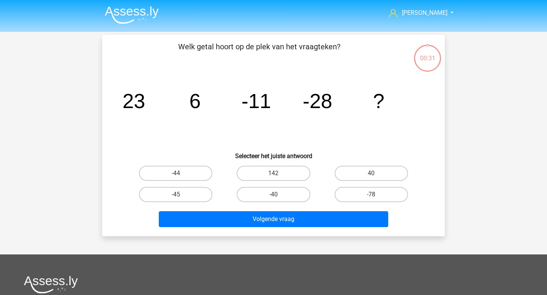 The height and width of the screenshot is (295, 547). Describe the element at coordinates (195, 101) in the screenshot. I see `tspan: 6` at that location.